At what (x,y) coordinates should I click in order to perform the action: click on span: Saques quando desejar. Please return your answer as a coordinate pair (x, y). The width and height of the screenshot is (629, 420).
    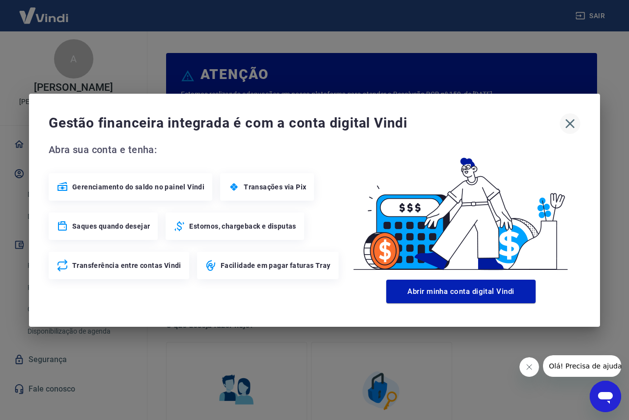
    Looking at the image, I should click on (111, 226).